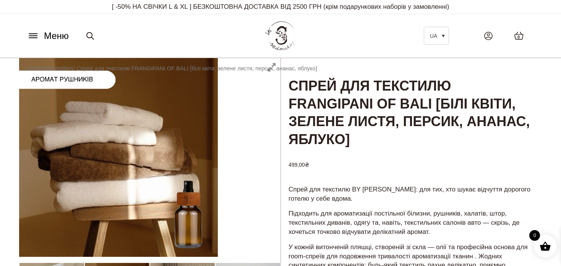  I want to click on a: UA, so click(437, 36).